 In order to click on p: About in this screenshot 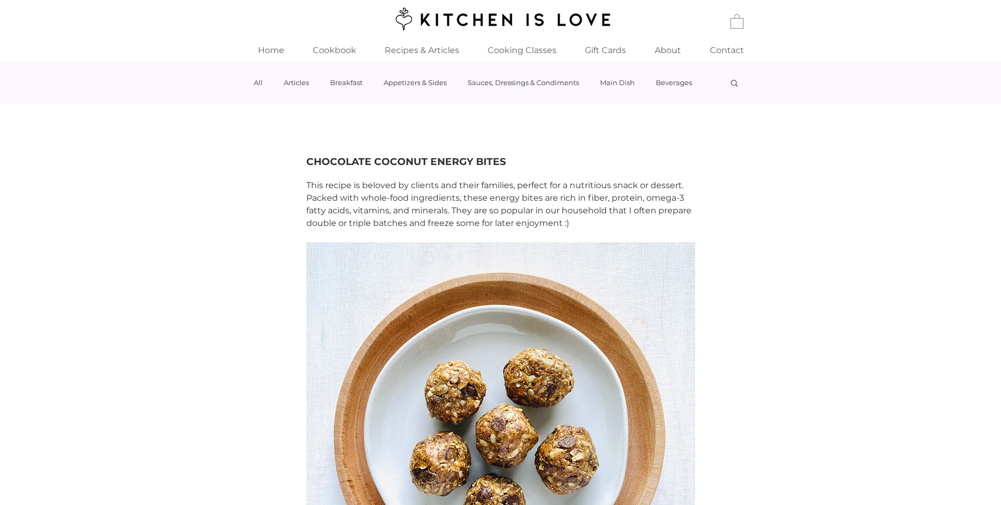, I will do `click(668, 50)`.